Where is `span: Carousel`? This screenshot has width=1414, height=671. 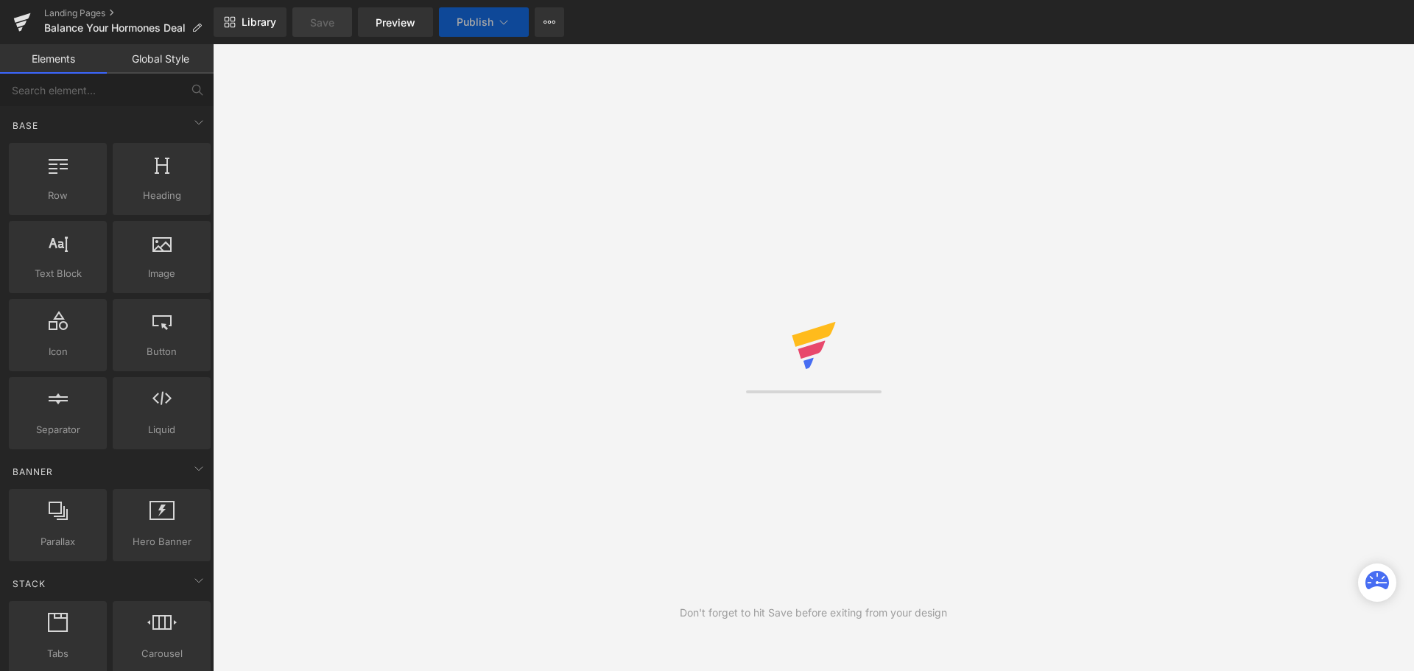 span: Carousel is located at coordinates (161, 653).